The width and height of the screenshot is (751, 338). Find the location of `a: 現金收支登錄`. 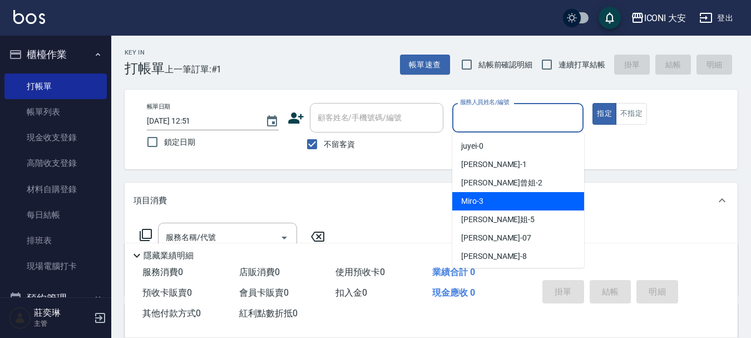

a: 現金收支登錄 is located at coordinates (56, 137).